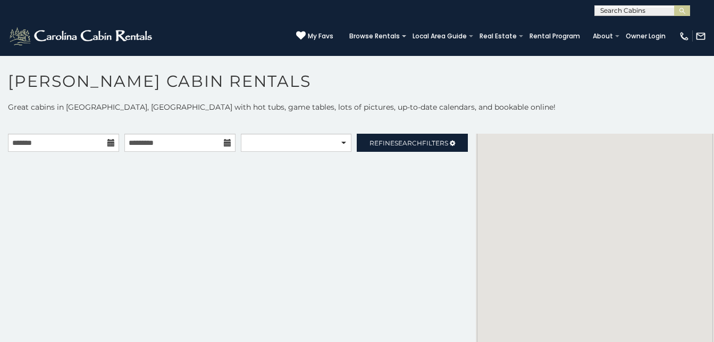 Image resolution: width=714 pixels, height=342 pixels. What do you see at coordinates (498, 36) in the screenshot?
I see `a: Real Estate` at bounding box center [498, 36].